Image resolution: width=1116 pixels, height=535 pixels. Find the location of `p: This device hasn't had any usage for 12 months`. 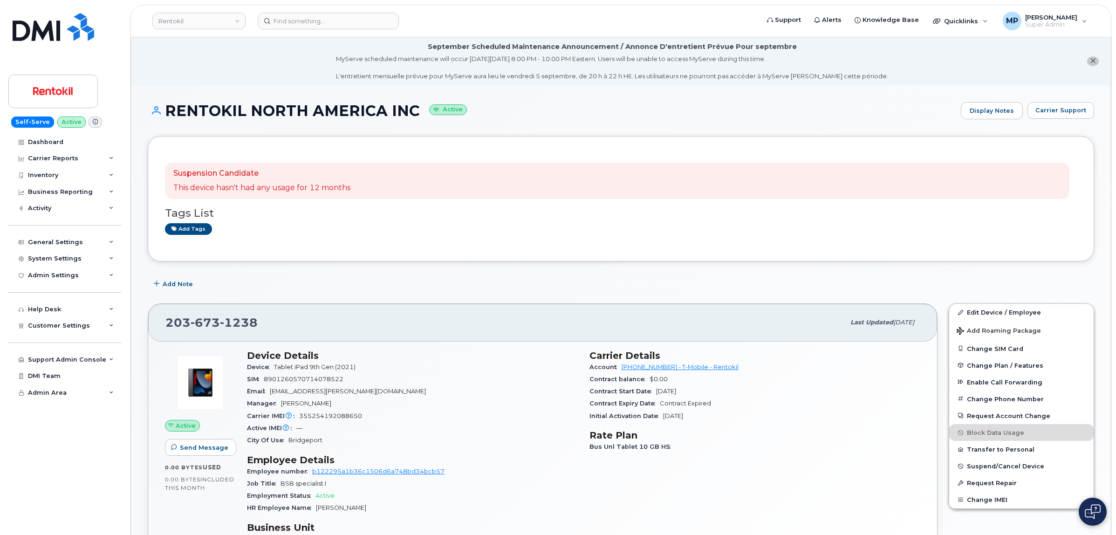

p: This device hasn't had any usage for 12 months is located at coordinates (262, 188).